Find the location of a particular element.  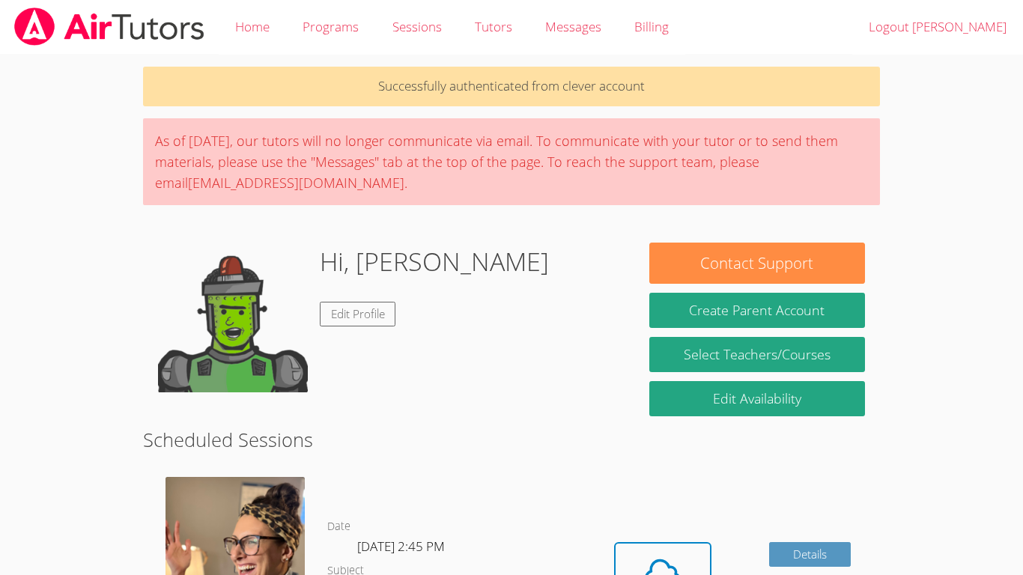

a: Edit Profile is located at coordinates (358, 314).